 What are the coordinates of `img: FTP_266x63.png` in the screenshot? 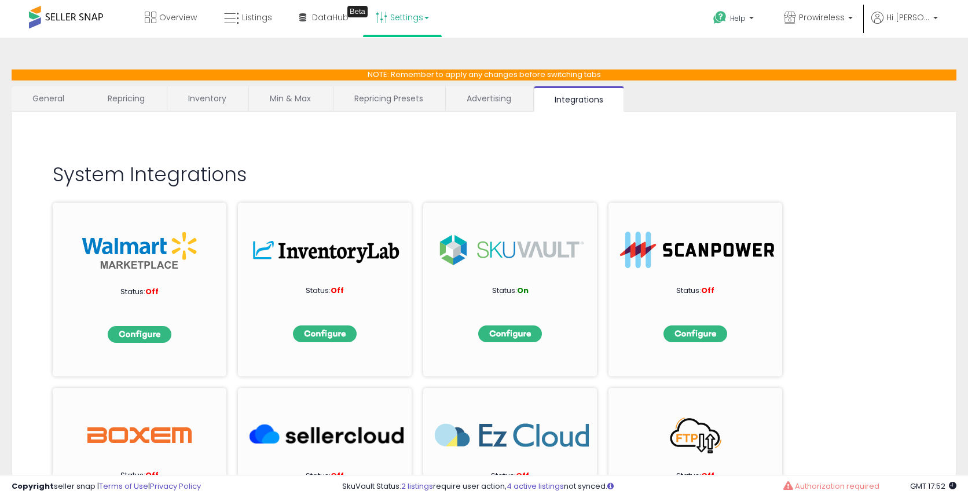 It's located at (697, 435).